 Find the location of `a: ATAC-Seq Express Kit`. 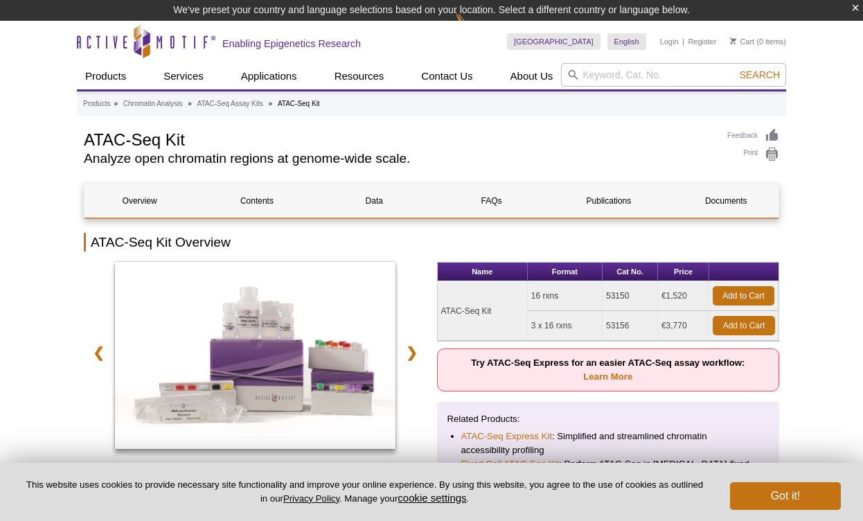

a: ATAC-Seq Express Kit is located at coordinates (506, 437).